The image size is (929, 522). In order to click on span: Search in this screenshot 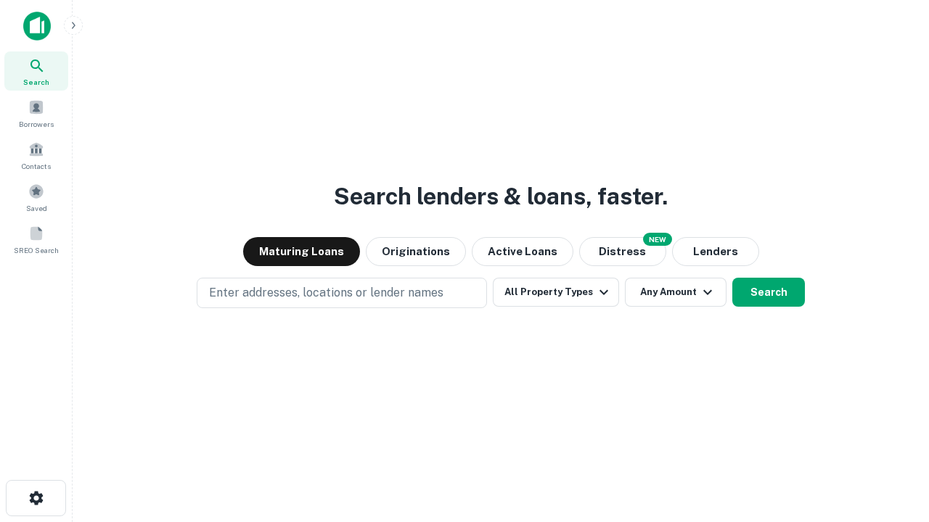, I will do `click(36, 82)`.